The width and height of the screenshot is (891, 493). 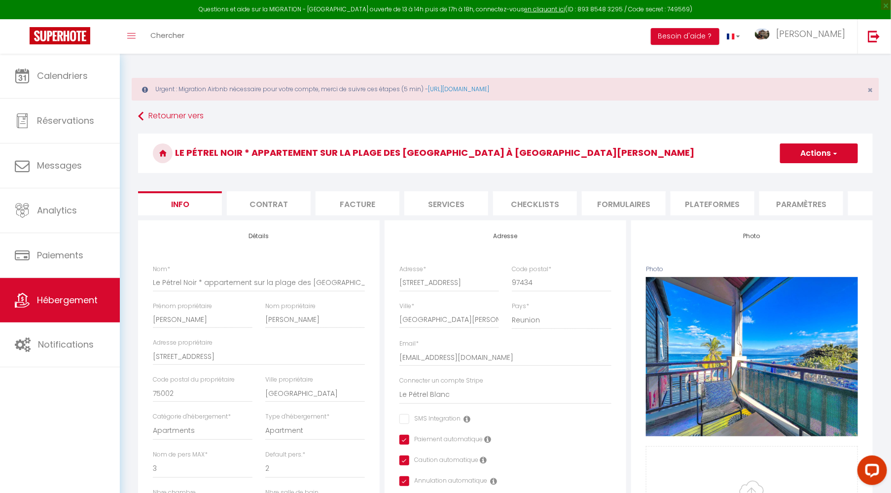 What do you see at coordinates (624, 203) in the screenshot?
I see `li: Formulaires` at bounding box center [624, 203].